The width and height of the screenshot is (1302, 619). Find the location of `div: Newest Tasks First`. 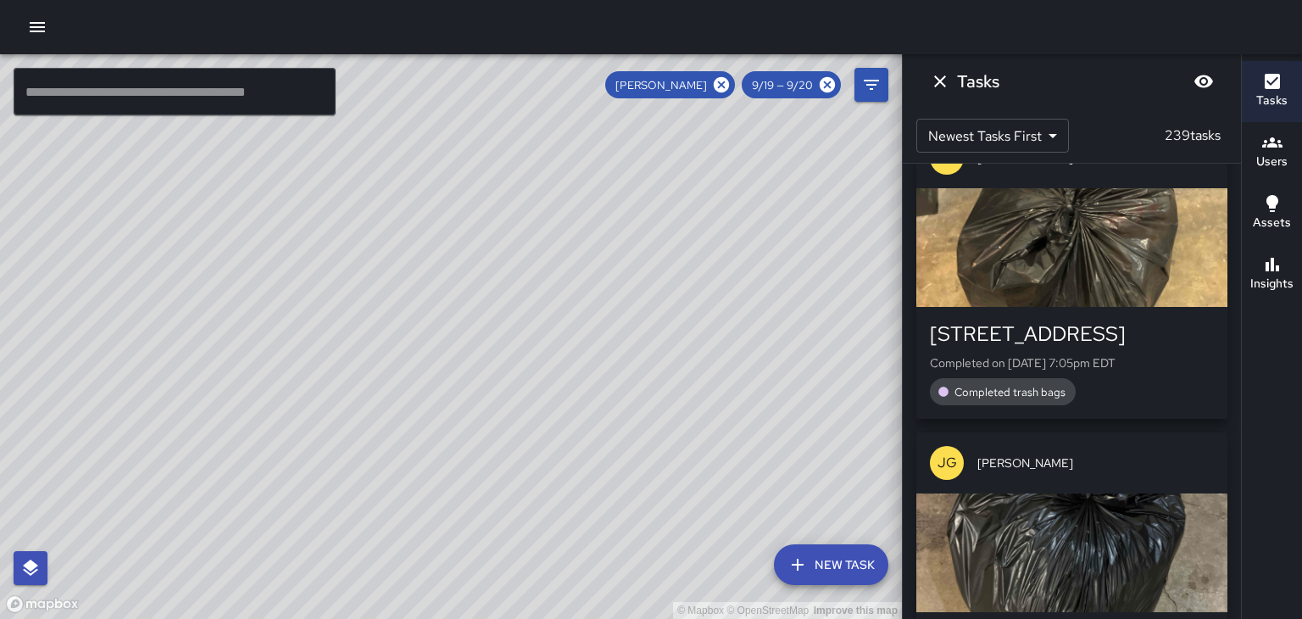

div: Newest Tasks First is located at coordinates (992, 136).